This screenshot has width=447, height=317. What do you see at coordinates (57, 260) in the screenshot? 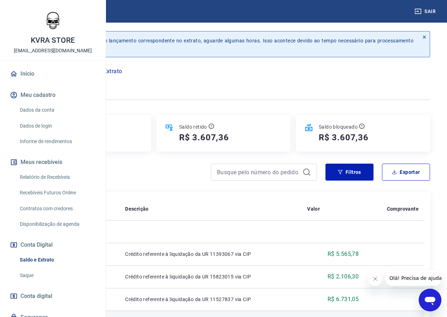
I see `a: Saldo e Extrato` at bounding box center [57, 260].